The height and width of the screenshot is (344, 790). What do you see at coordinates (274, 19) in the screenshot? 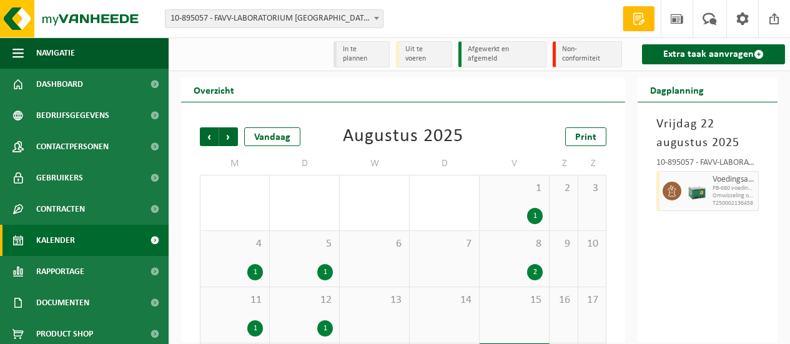
I see `span: 10-895057 - FAVV-LABORATORIUM GENTBRUGGE - GENTBRUGGE` at bounding box center [274, 19].